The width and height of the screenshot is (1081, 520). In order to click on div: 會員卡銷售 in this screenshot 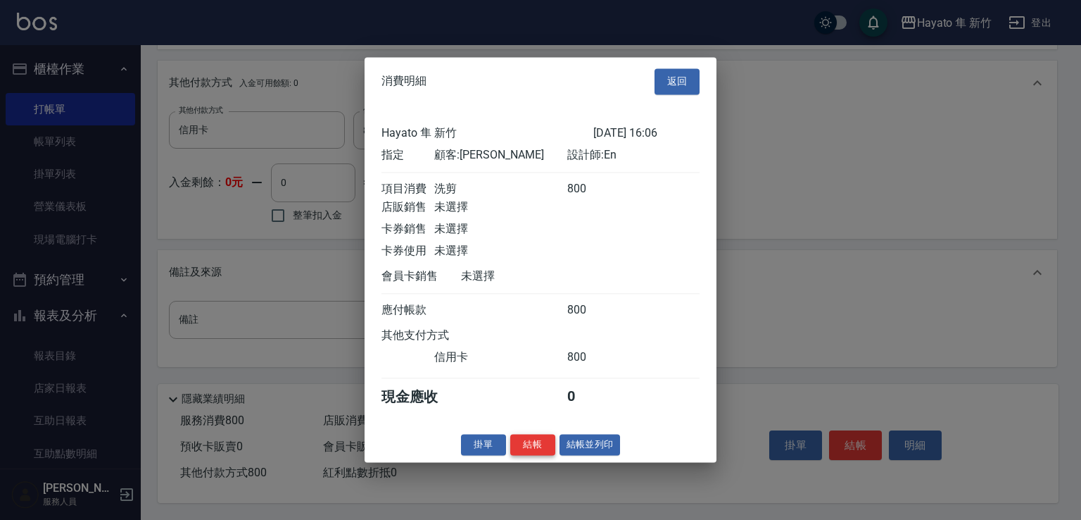, I will do `click(421, 276)`.